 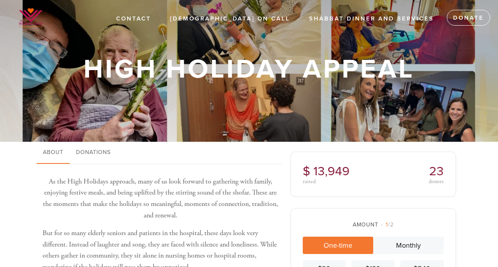 What do you see at coordinates (93, 153) in the screenshot?
I see `a: Donations` at bounding box center [93, 153].